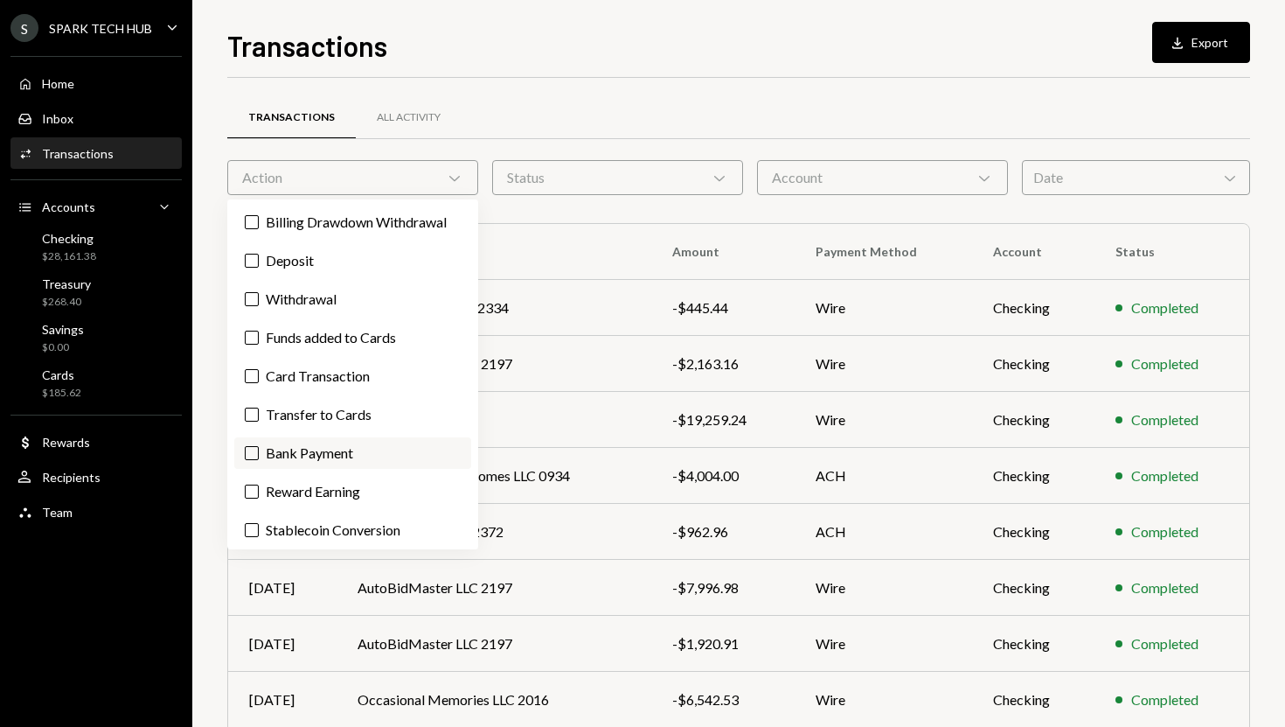 This screenshot has height=727, width=1285. Describe the element at coordinates (96, 511) in the screenshot. I see `a: Team` at that location.